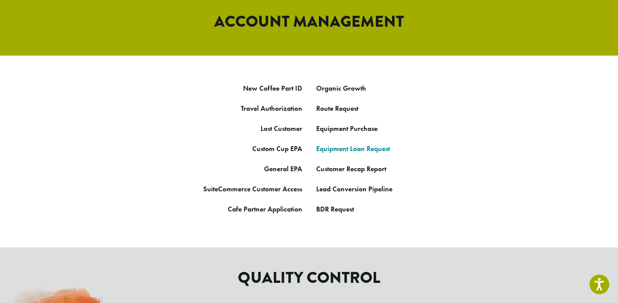 The width and height of the screenshot is (618, 303). I want to click on a: Custom Cup EPA, so click(277, 148).